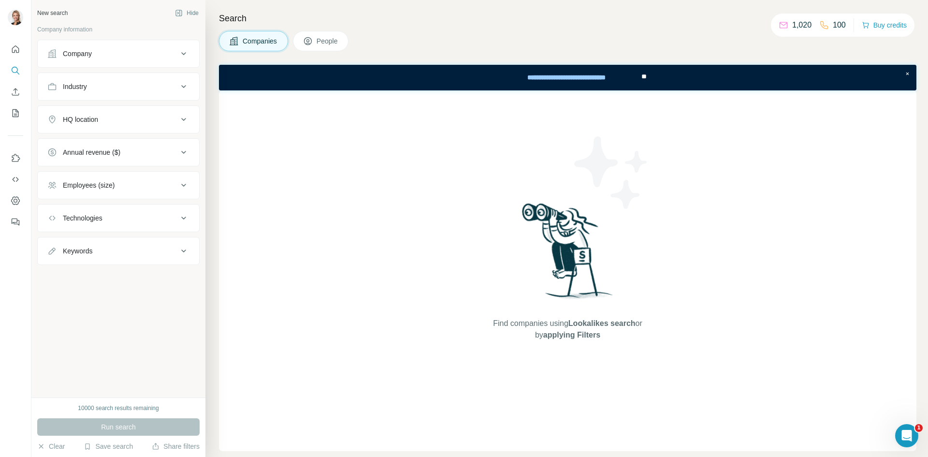 This screenshot has height=457, width=928. Describe the element at coordinates (118, 119) in the screenshot. I see `button: HQ location` at that location.